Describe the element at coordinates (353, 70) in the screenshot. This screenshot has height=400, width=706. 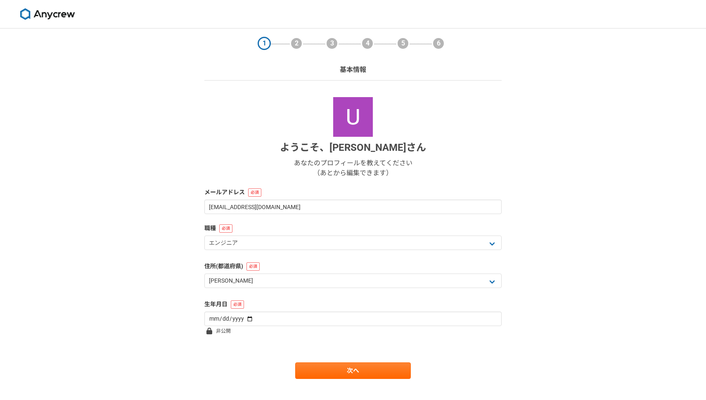
I see `p: 基本情報` at that location.